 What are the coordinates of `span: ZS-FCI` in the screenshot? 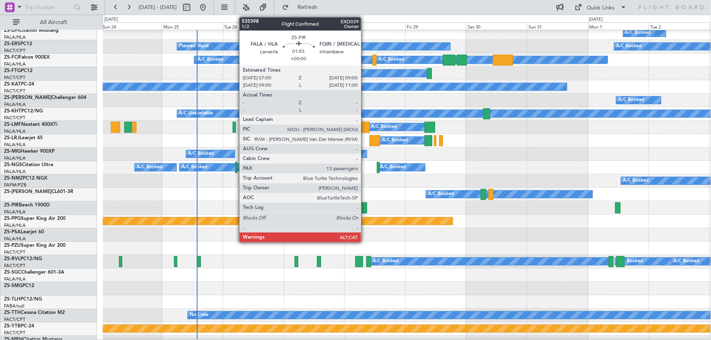 It's located at (11, 57).